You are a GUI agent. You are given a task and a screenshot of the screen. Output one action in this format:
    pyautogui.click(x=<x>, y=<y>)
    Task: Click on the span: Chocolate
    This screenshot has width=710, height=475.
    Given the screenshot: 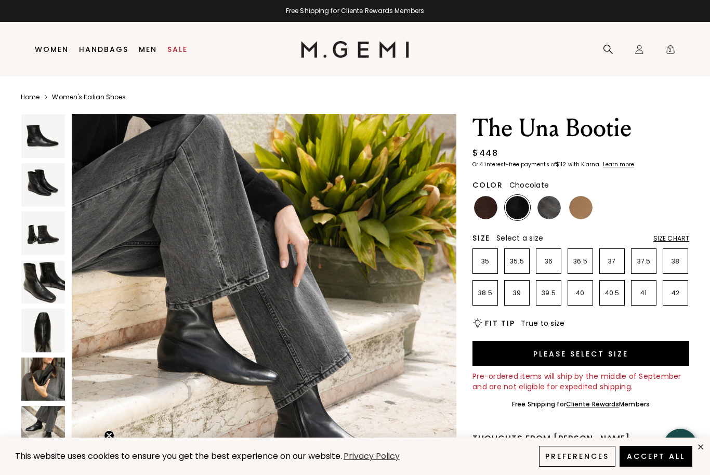 What is the action you would take?
    pyautogui.click(x=529, y=185)
    